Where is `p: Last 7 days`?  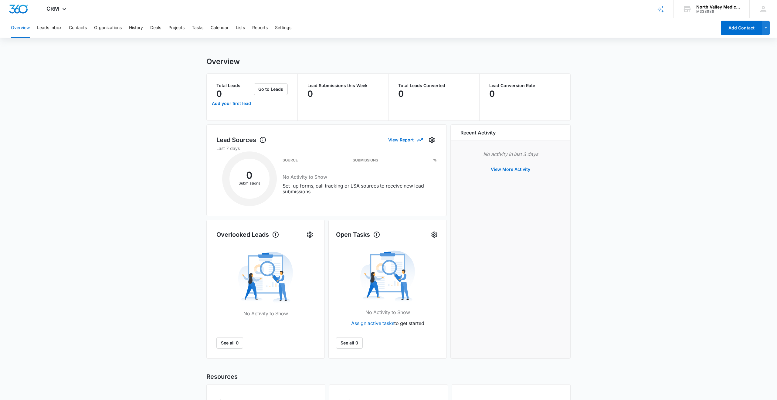 p: Last 7 days is located at coordinates (327, 148).